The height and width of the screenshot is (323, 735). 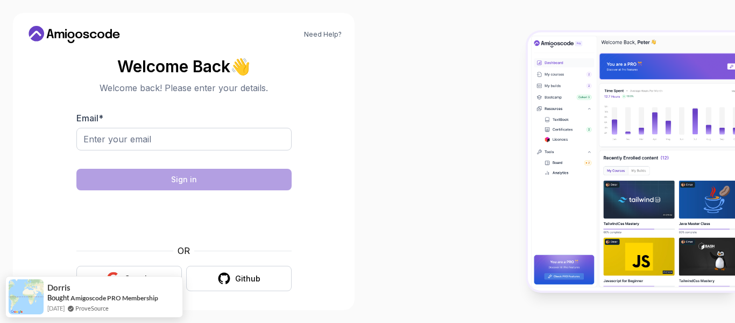 What do you see at coordinates (184, 88) in the screenshot?
I see `p: Welcome back! Please enter your details.` at bounding box center [184, 88].